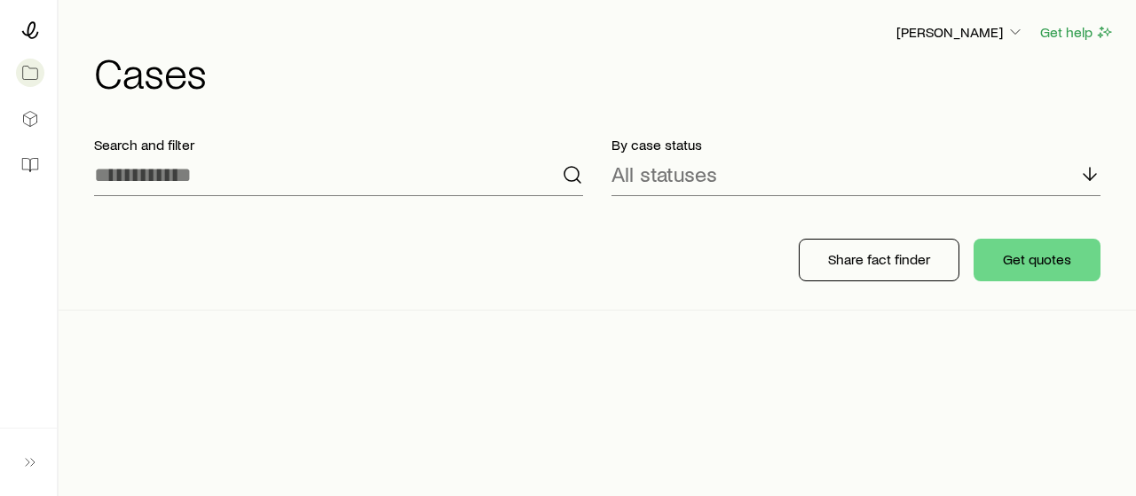  What do you see at coordinates (664, 174) in the screenshot?
I see `p: All statuses` at bounding box center [664, 174].